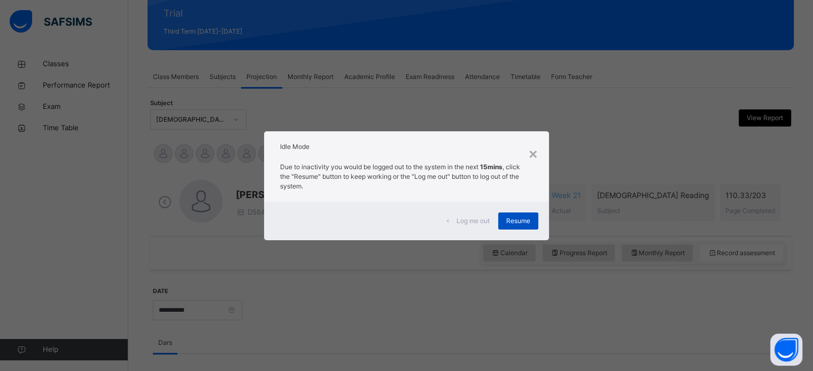  Describe the element at coordinates (406, 177) in the screenshot. I see `p: Due to inactivity you would be logged out to the system in the next , click the "Resume" button t...` at that location.